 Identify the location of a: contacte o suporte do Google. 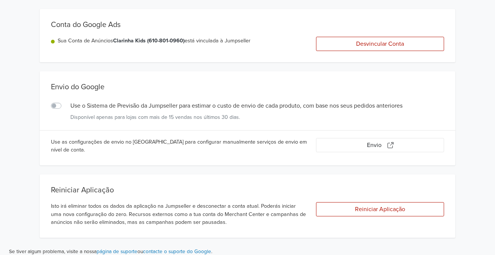
(177, 251).